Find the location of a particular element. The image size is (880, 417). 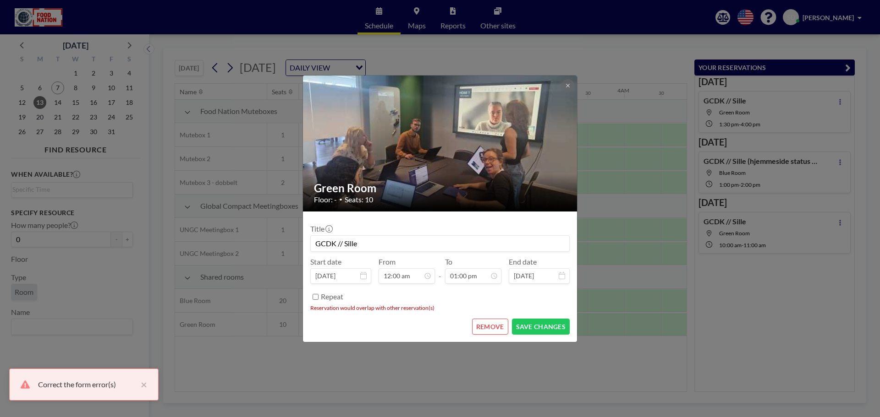

button: SAVE CHANGES is located at coordinates (541, 327).